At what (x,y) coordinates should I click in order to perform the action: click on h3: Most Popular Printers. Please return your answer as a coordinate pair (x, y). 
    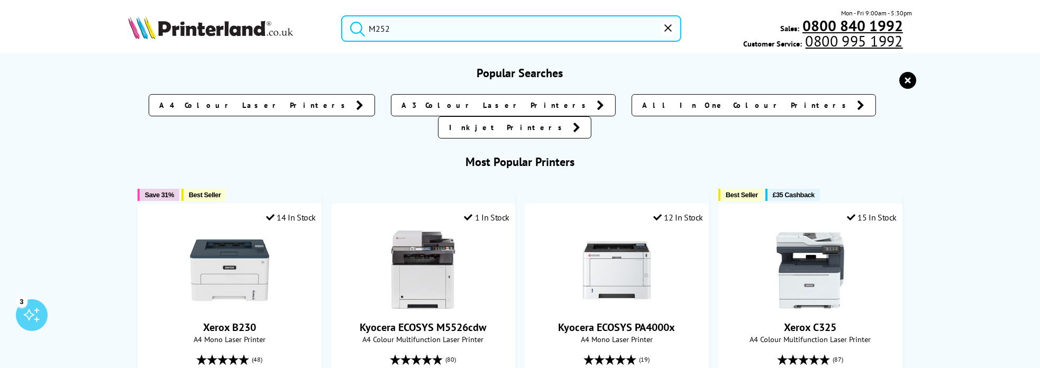
    Looking at the image, I should click on (520, 162).